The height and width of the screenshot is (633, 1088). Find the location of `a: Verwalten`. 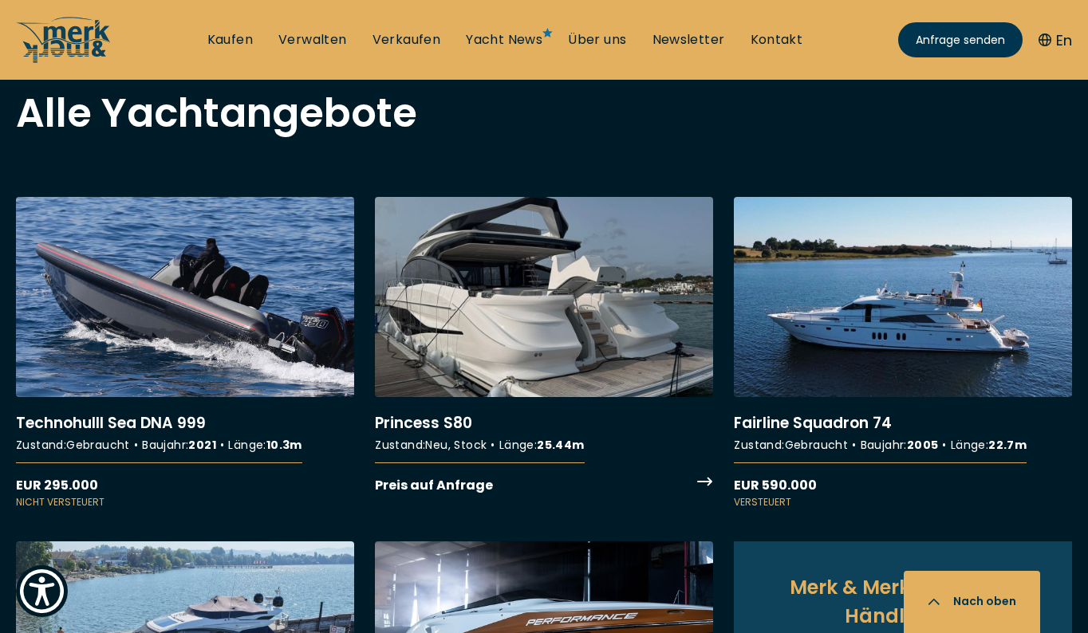

a: Verwalten is located at coordinates (313, 40).